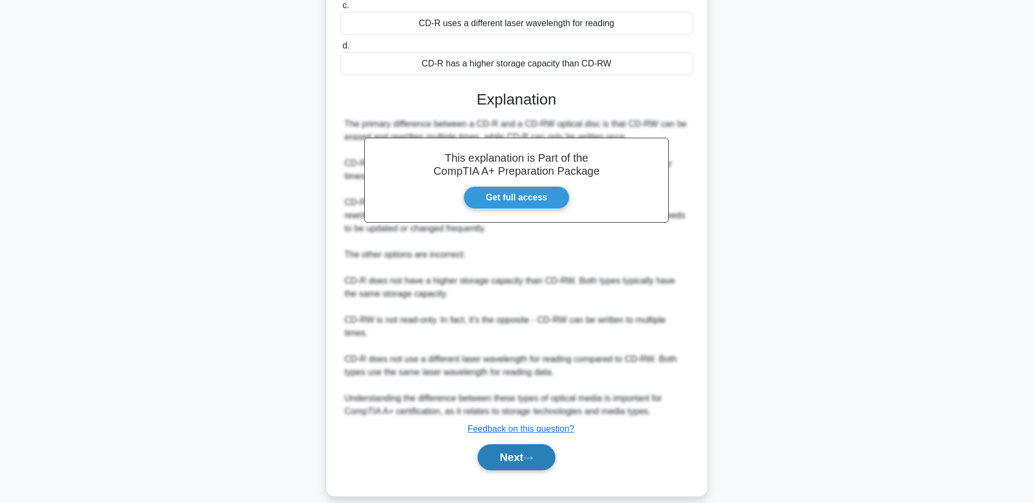  Describe the element at coordinates (517, 23) in the screenshot. I see `div: CD-R uses a different laser wavelength for reading` at that location.